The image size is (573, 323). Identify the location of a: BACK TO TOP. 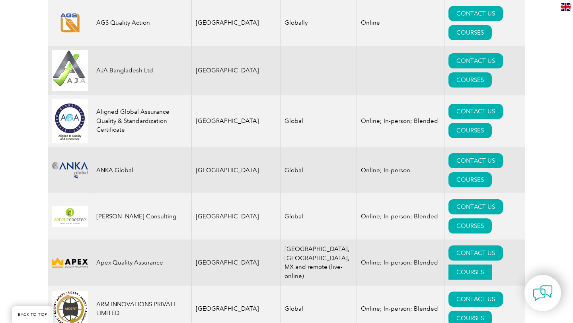
(33, 315).